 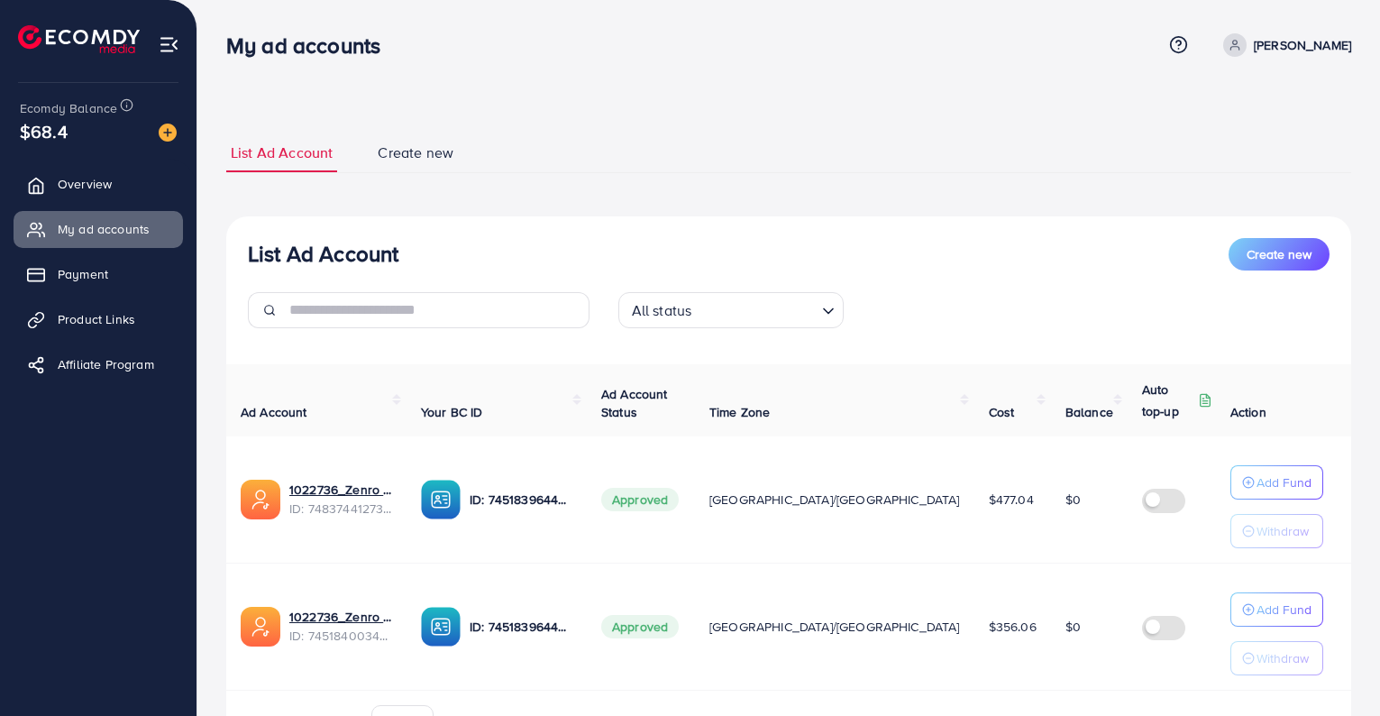 What do you see at coordinates (78, 39) in the screenshot?
I see `img: logo` at bounding box center [78, 39].